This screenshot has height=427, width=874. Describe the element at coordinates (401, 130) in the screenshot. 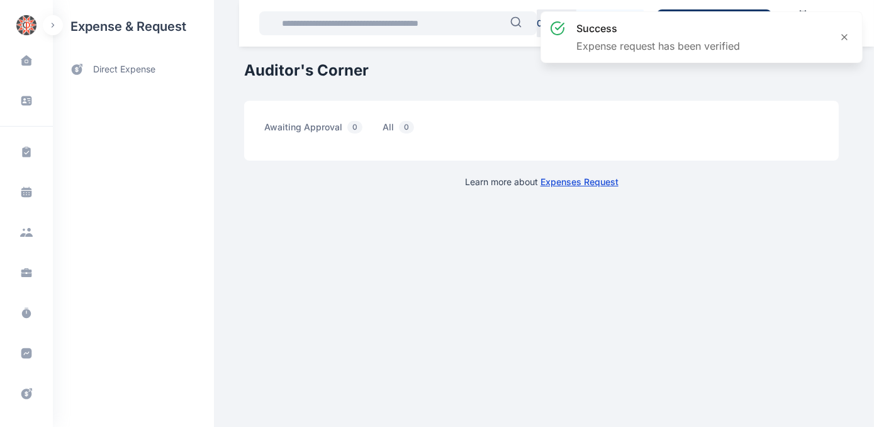

I see `span: all` at that location.